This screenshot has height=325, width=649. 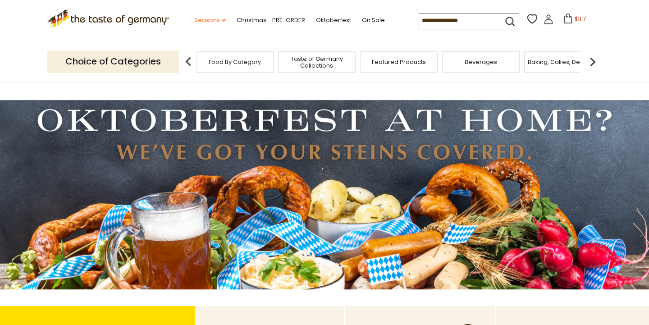 What do you see at coordinates (399, 62) in the screenshot?
I see `span: Featured Products` at bounding box center [399, 62].